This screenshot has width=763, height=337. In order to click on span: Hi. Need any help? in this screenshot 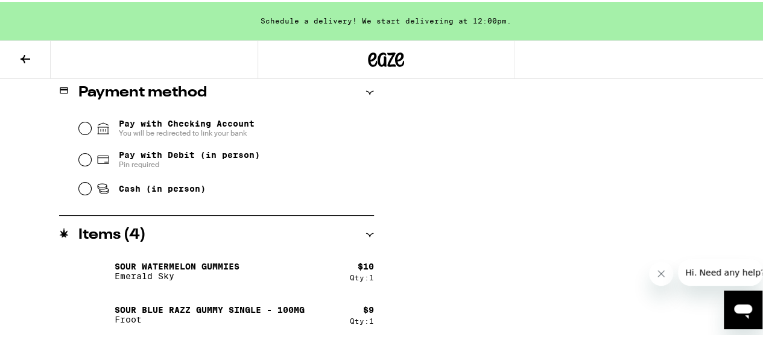, I will do `click(47, 13)`.